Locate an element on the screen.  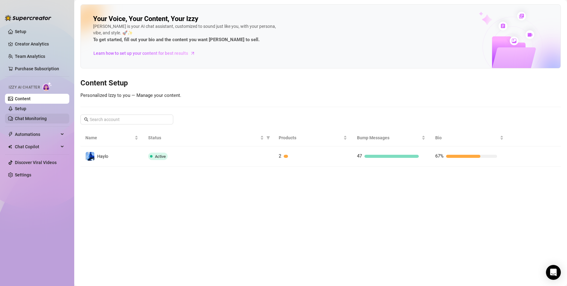
span: Automations is located at coordinates (37, 134).